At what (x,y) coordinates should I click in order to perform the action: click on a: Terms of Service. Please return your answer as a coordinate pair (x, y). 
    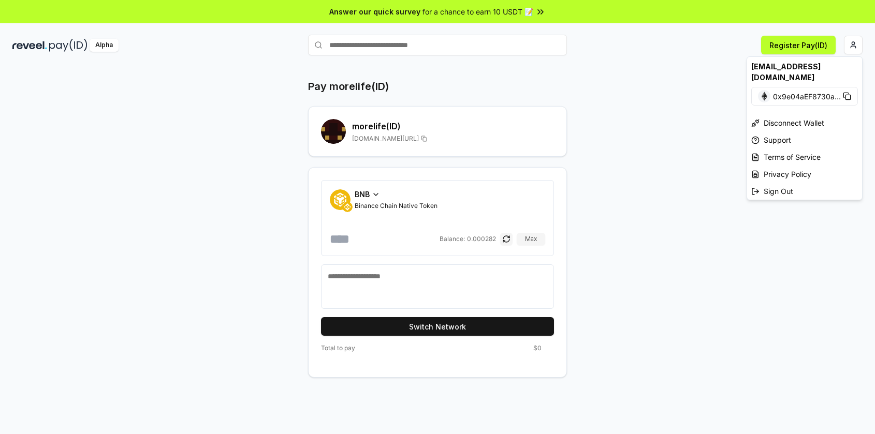
    Looking at the image, I should click on (805, 157).